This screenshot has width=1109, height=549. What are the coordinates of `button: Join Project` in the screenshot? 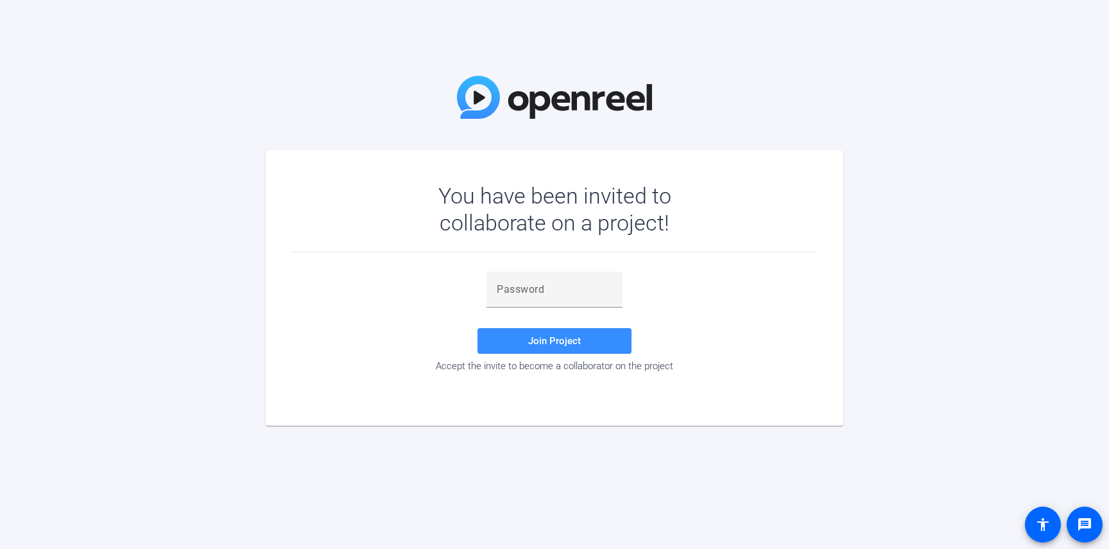 It's located at (554, 341).